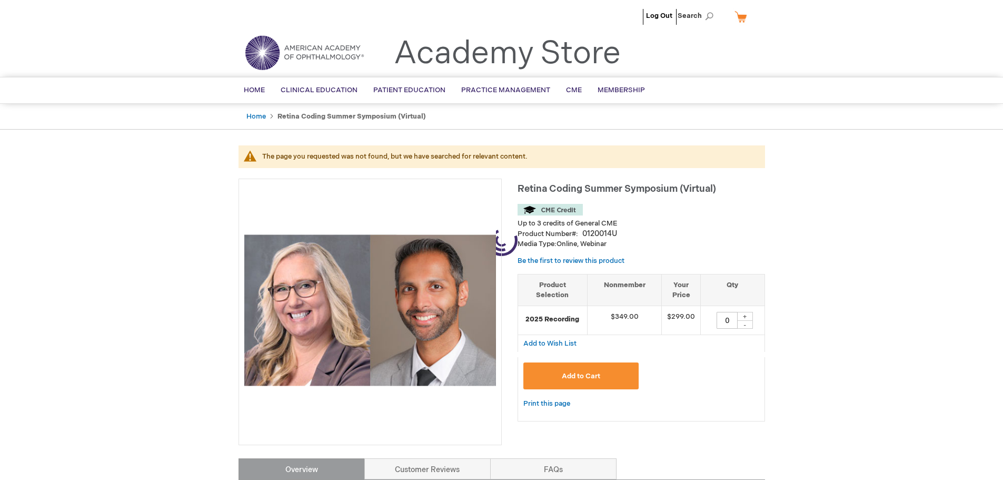  I want to click on a: Be the first to review this product, so click(571, 261).